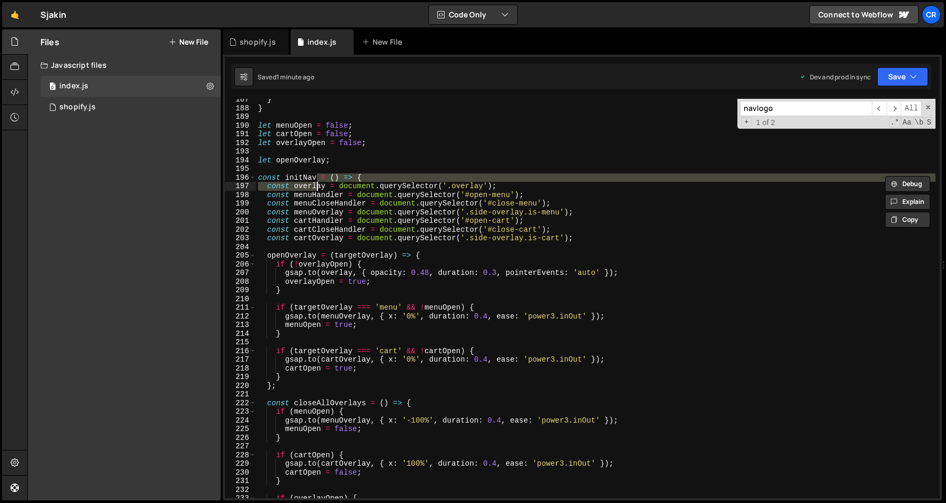 The width and height of the screenshot is (946, 503). Describe the element at coordinates (240, 99) in the screenshot. I see `div: 187` at that location.